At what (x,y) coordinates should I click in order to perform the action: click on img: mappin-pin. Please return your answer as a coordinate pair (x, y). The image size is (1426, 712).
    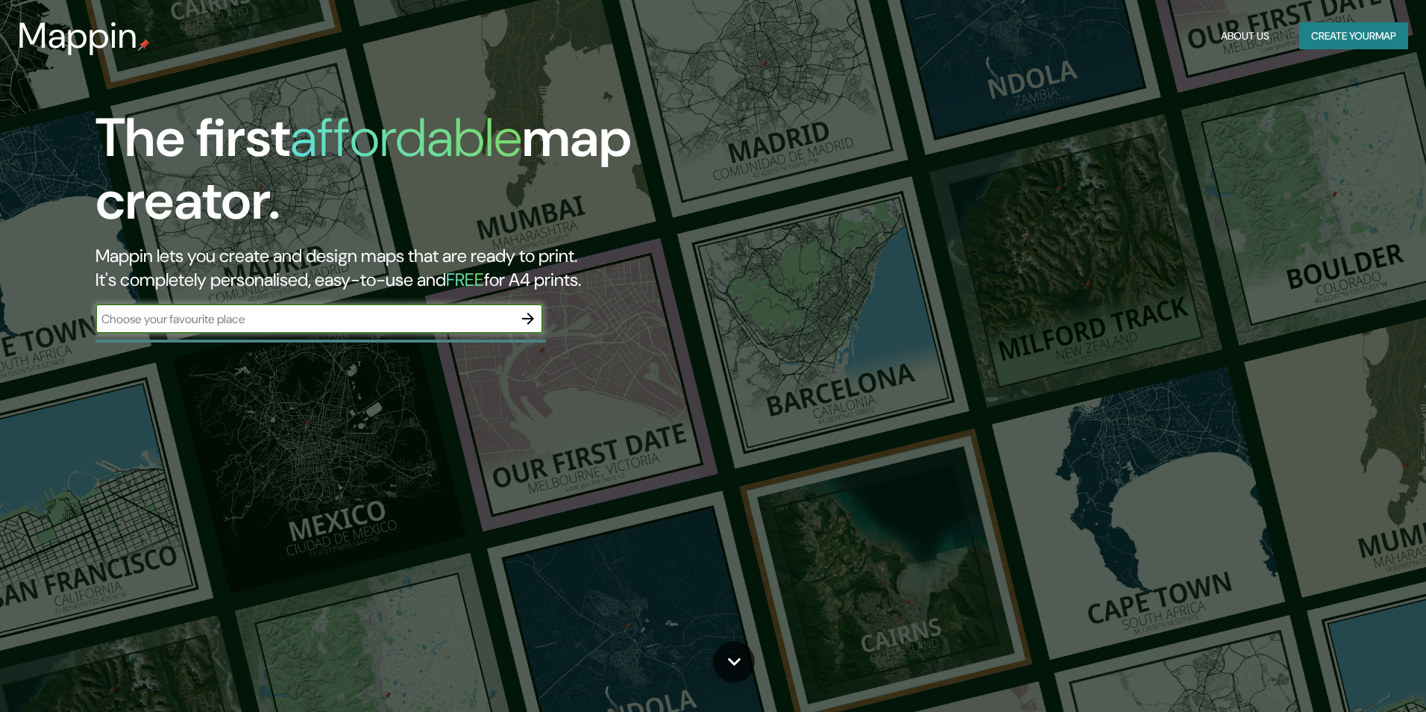
    Looking at the image, I should click on (144, 45).